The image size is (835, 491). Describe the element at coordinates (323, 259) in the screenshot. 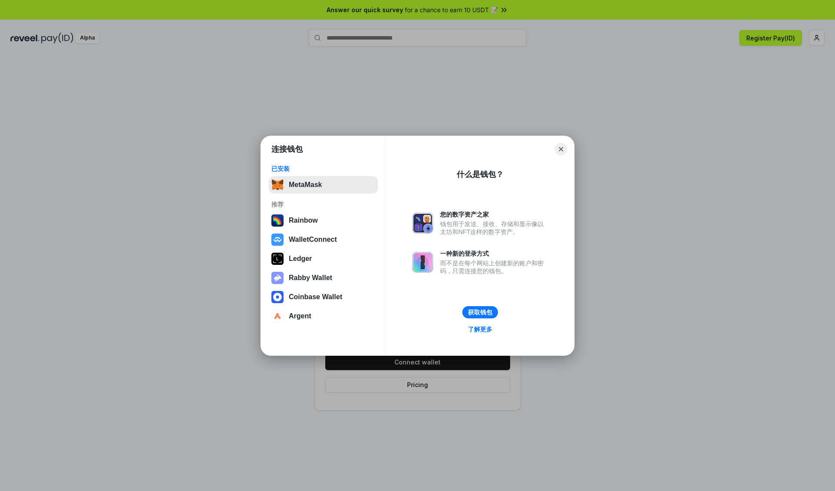

I see `button: Ledger` at that location.